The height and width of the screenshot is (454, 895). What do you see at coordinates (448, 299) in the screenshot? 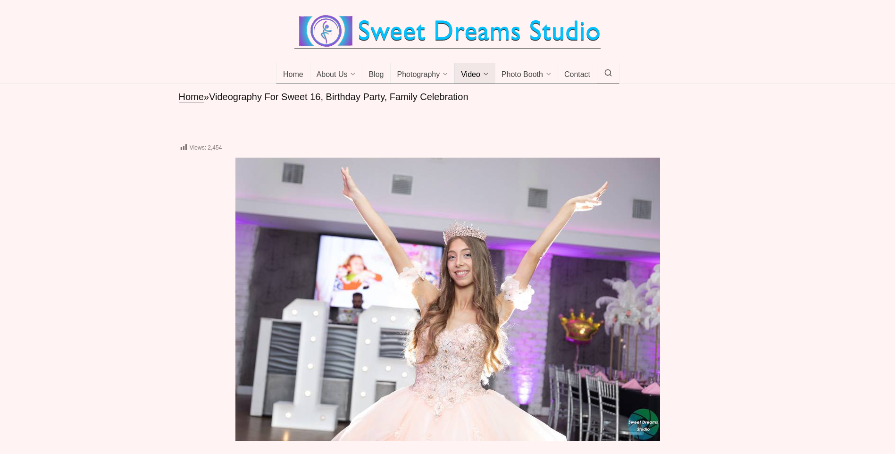
I see `img: Sweet 16 birthday party videography nj nyc` at bounding box center [448, 299].